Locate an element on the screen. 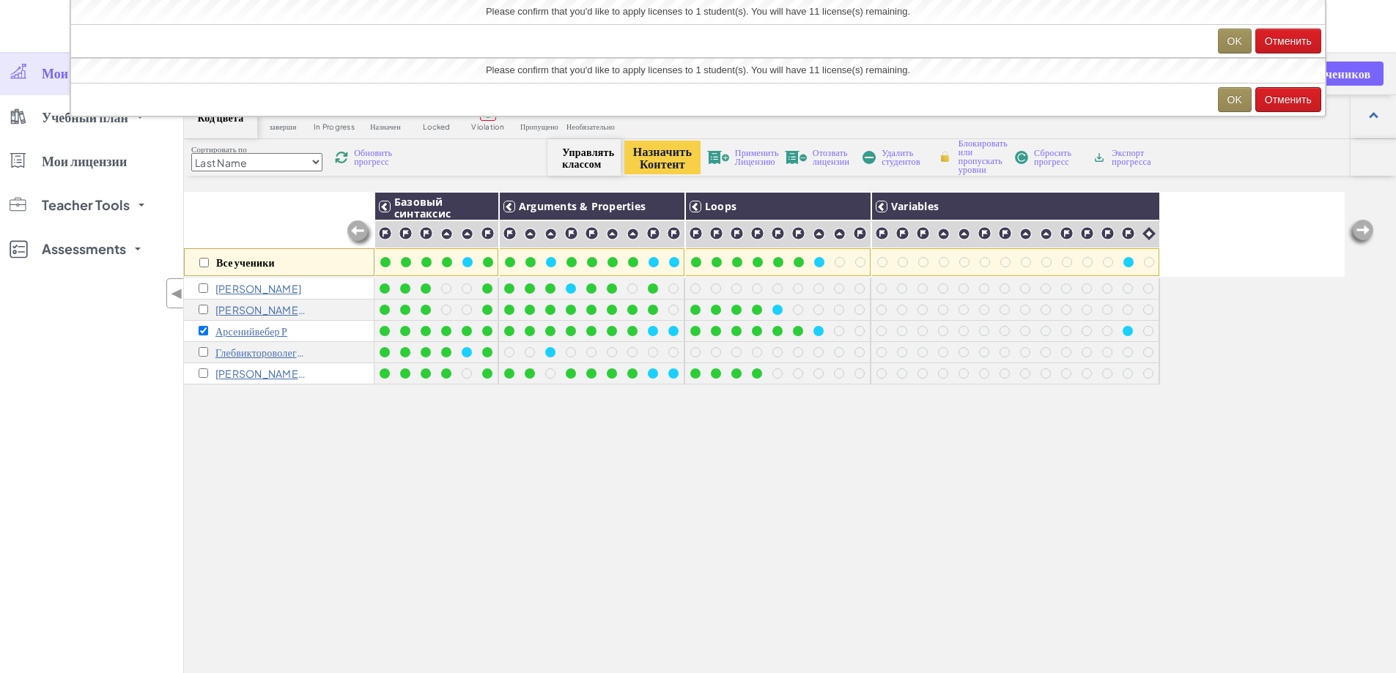 This screenshot has height=673, width=1396. span: Необязательно is located at coordinates (591, 127).